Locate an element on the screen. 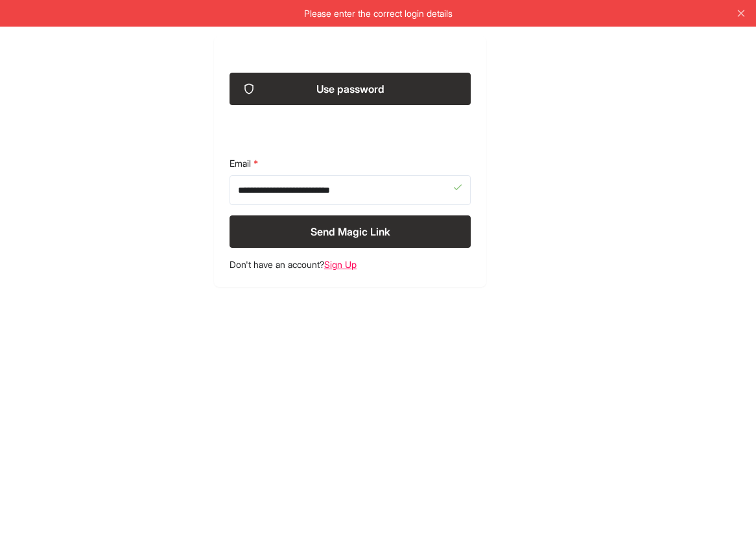  label: Email is located at coordinates (350, 163).